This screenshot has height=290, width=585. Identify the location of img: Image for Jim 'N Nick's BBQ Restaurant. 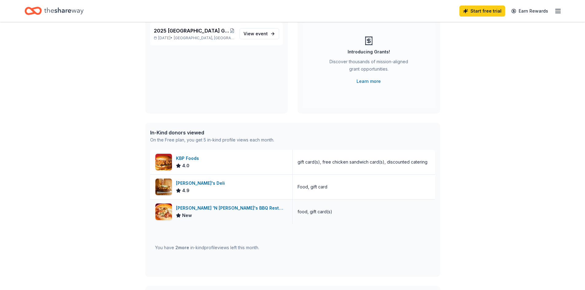
(164, 212).